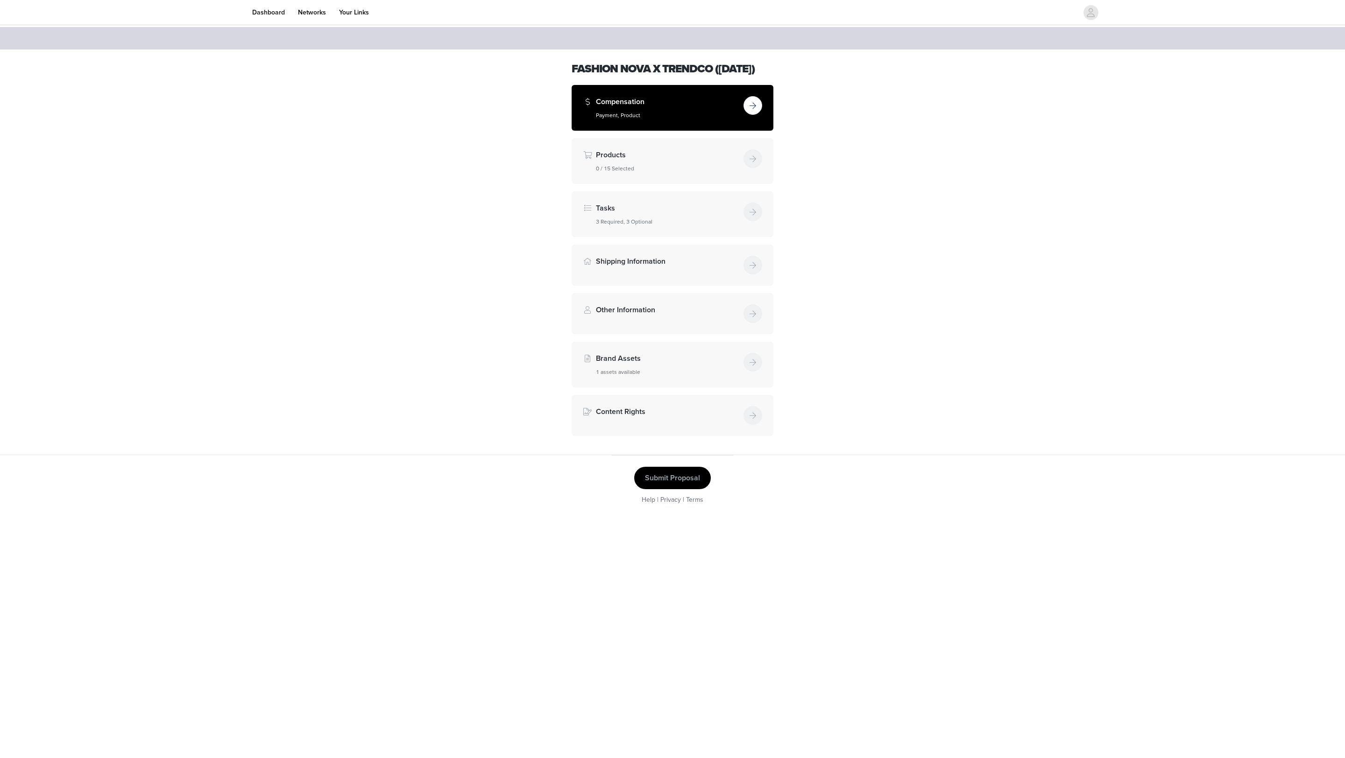 This screenshot has height=758, width=1345. I want to click on h5: Payment, Product, so click(668, 115).